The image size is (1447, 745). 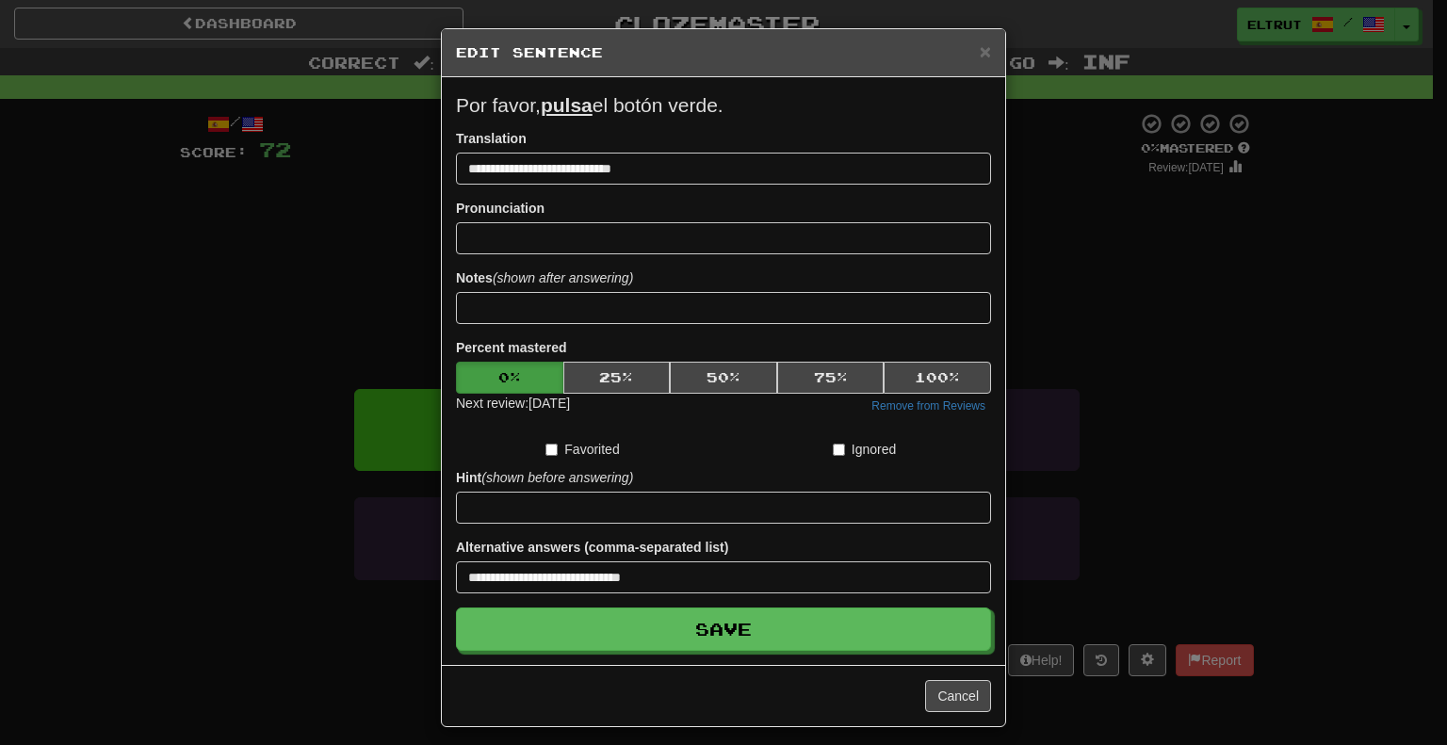 What do you see at coordinates (864, 449) in the screenshot?
I see `label: Ignored` at bounding box center [864, 449].